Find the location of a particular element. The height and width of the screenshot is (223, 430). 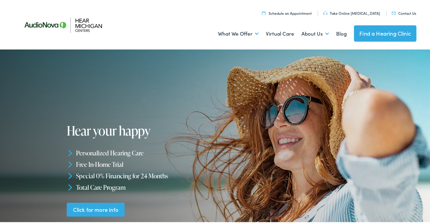

a: Find a Hearing Clinic is located at coordinates (385, 32).